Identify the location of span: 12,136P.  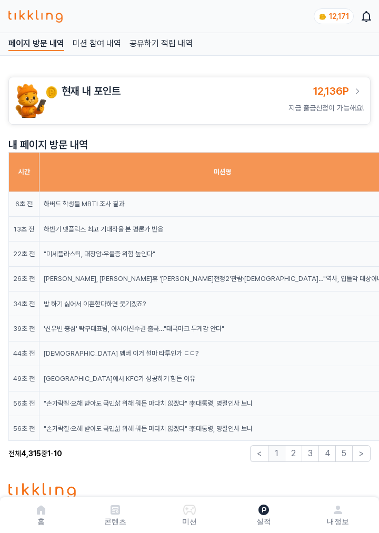
(331, 91).